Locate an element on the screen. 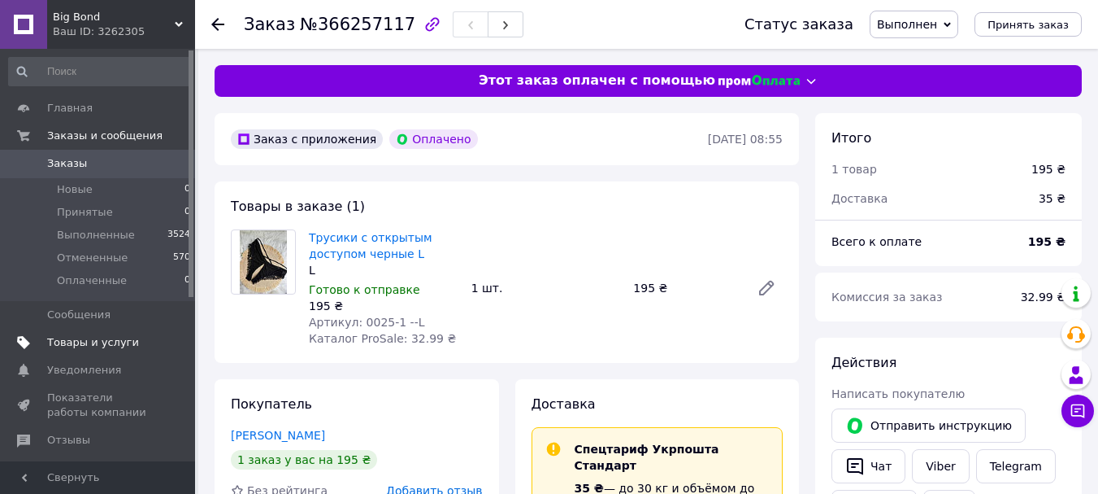 The image size is (1098, 494). span: Заказы и сообщения is located at coordinates (105, 136).